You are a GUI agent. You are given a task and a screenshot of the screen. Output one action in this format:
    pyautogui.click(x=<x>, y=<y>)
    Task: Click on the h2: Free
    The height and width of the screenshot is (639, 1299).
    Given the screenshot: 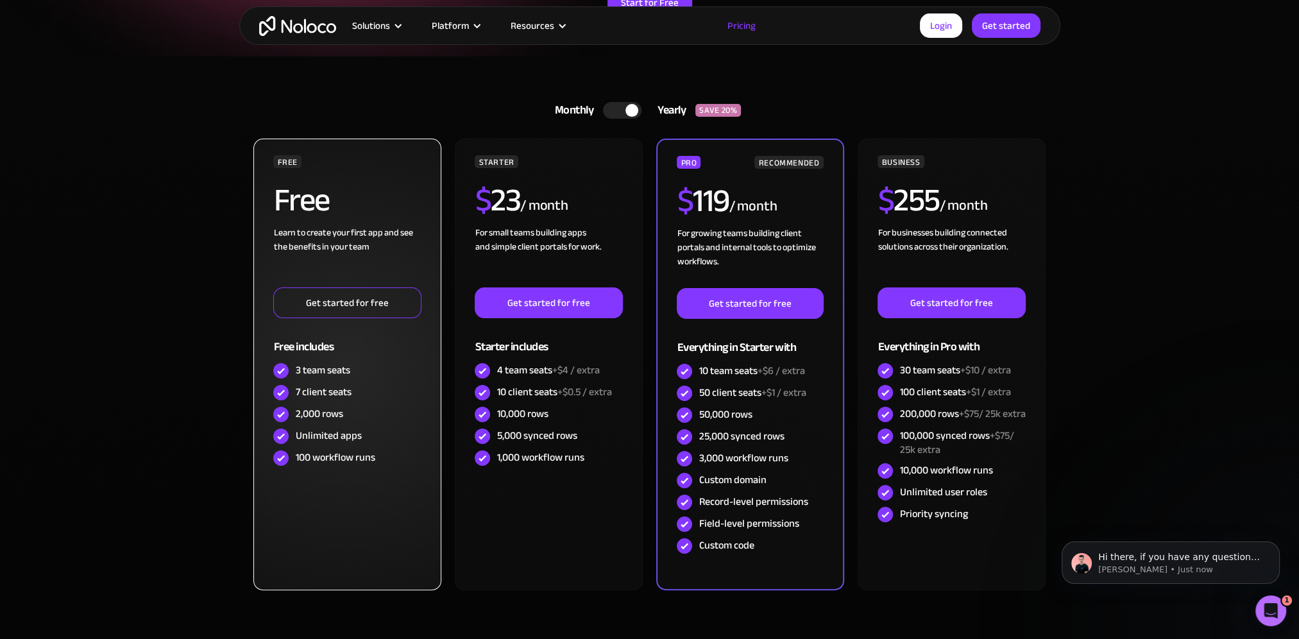 What is the action you would take?
    pyautogui.click(x=301, y=200)
    